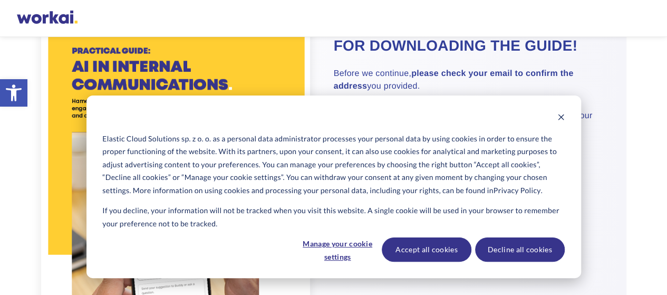 This screenshot has height=295, width=667. I want to click on p: Elastic Cloud Solutions sp. z o. o. as a personal data administrator processes your personal data..., so click(333, 165).